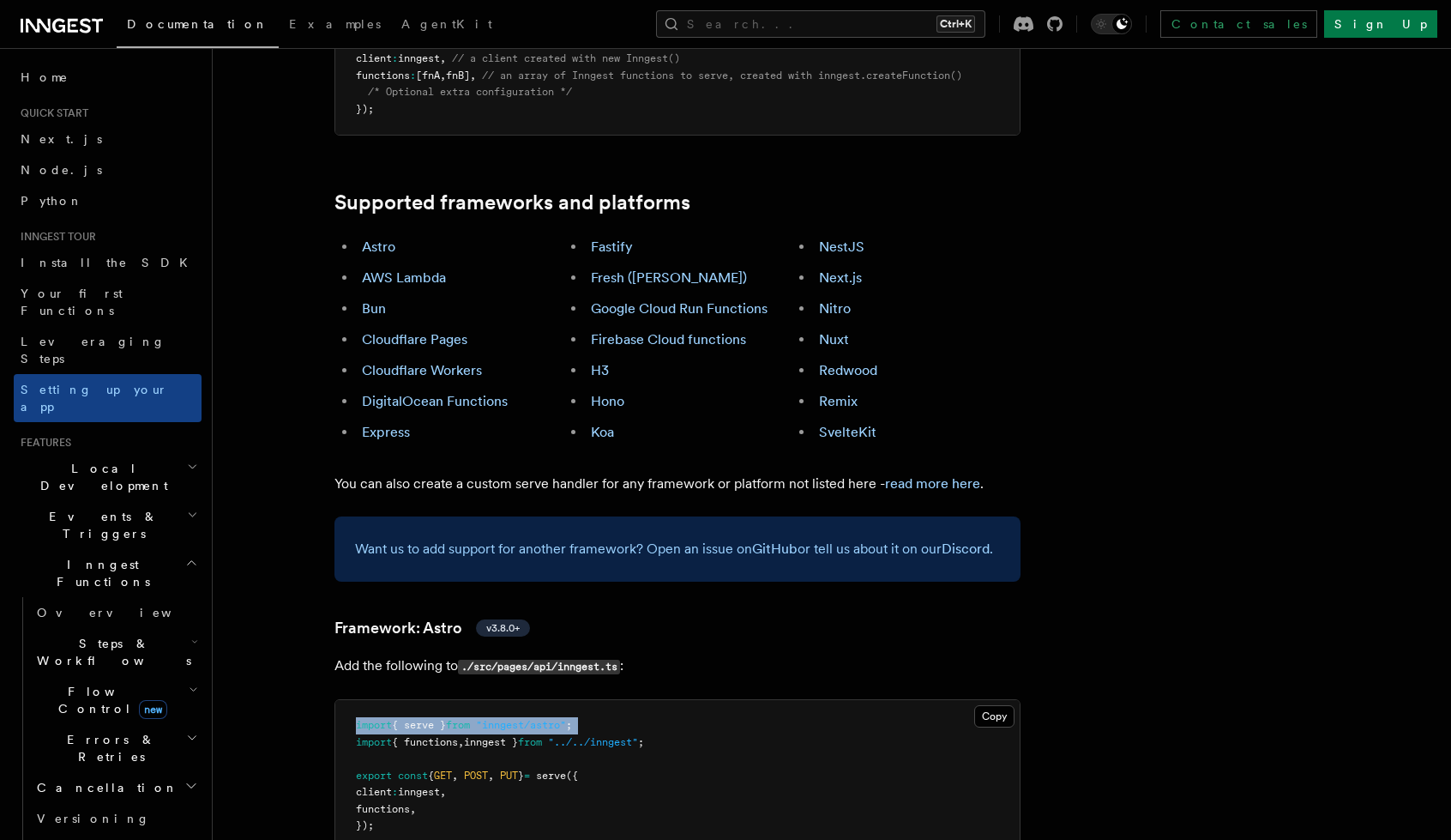 Image resolution: width=1451 pixels, height=840 pixels. Describe the element at coordinates (415, 339) in the screenshot. I see `a: Cloudflare Pages` at that location.